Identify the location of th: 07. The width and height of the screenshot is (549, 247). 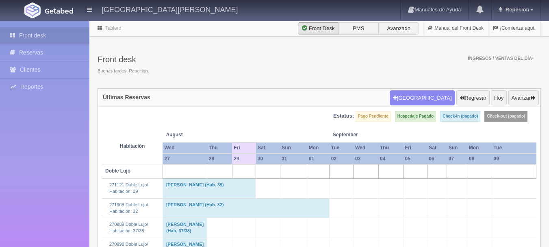
(457, 159).